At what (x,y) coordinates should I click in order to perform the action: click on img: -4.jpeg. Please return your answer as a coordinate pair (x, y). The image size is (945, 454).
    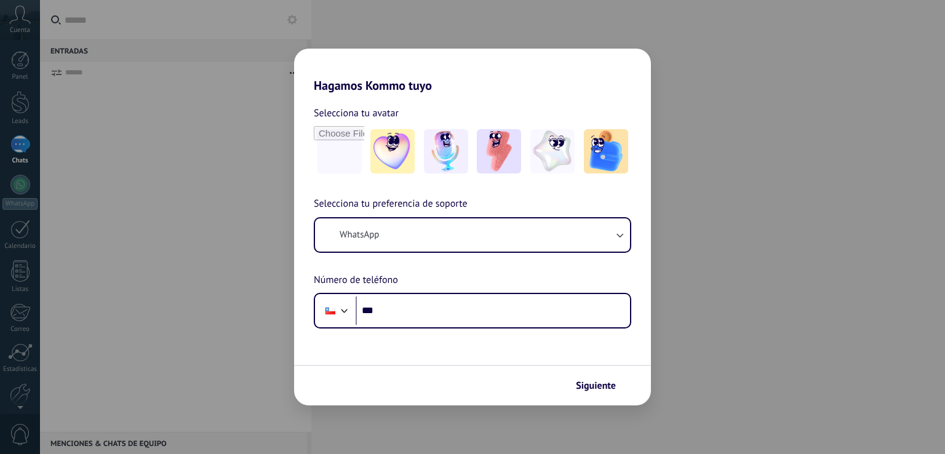
    Looking at the image, I should click on (552, 151).